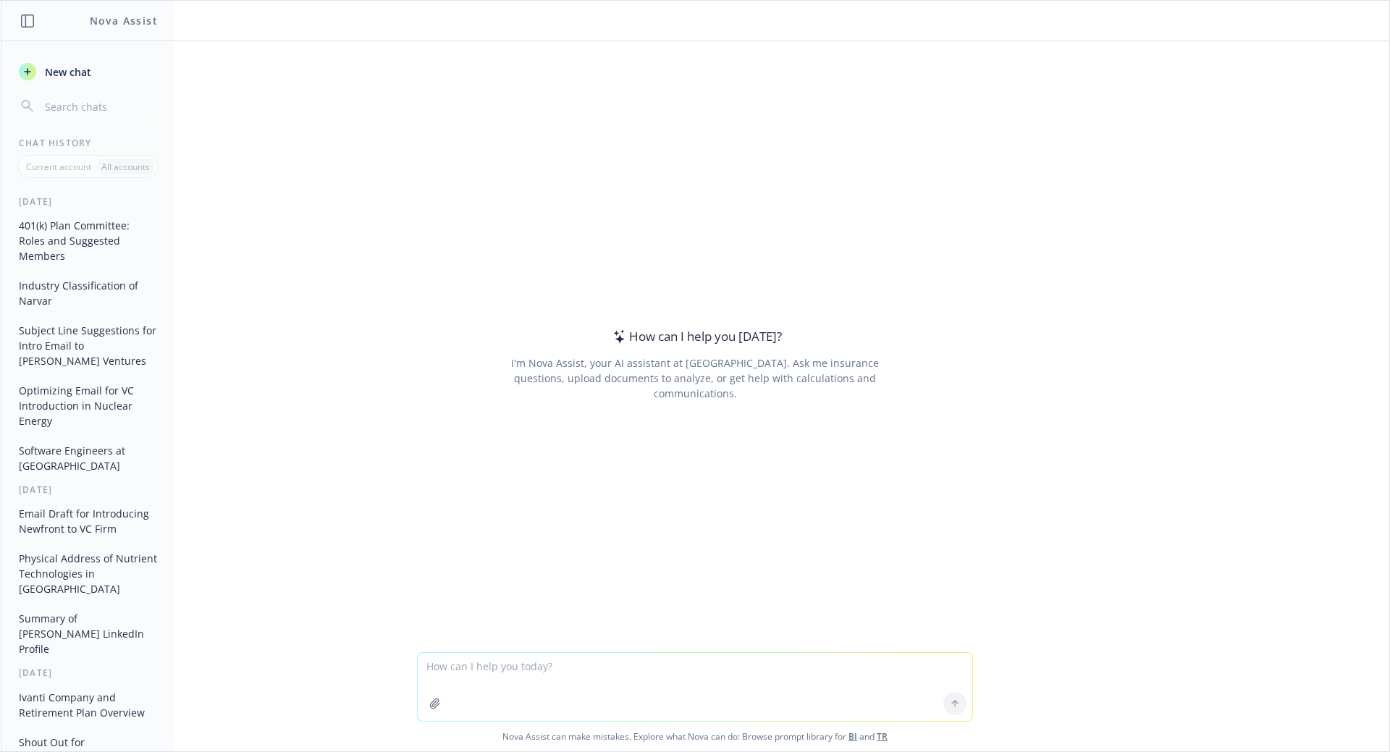 This screenshot has width=1390, height=752. I want to click on span: Nova Assist can make mistakes. Explore what Nova can do: Browse prompt library for and, so click(695, 736).